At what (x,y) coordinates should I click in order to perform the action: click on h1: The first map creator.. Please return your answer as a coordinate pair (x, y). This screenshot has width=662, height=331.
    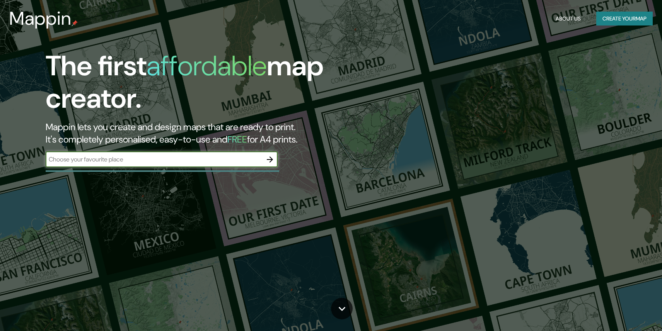
    Looking at the image, I should click on (211, 85).